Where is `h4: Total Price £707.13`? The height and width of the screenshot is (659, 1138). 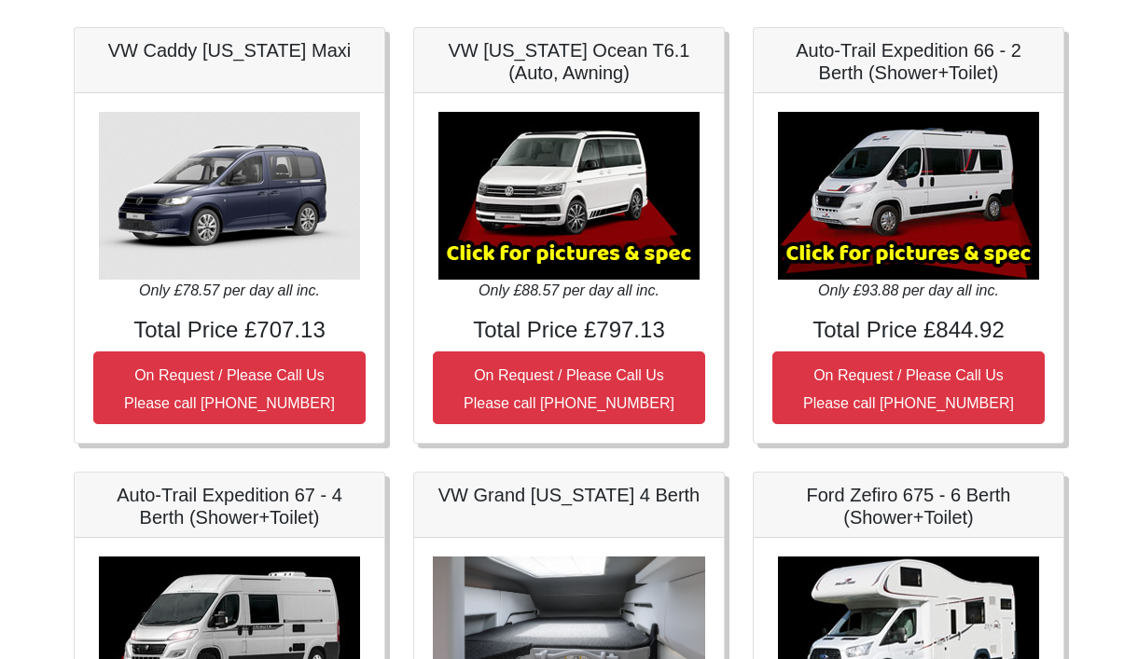
h4: Total Price £707.13 is located at coordinates (229, 330).